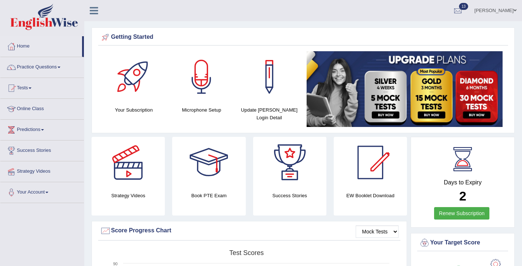 The image size is (522, 266). Describe the element at coordinates (462, 196) in the screenshot. I see `b: 2` at that location.